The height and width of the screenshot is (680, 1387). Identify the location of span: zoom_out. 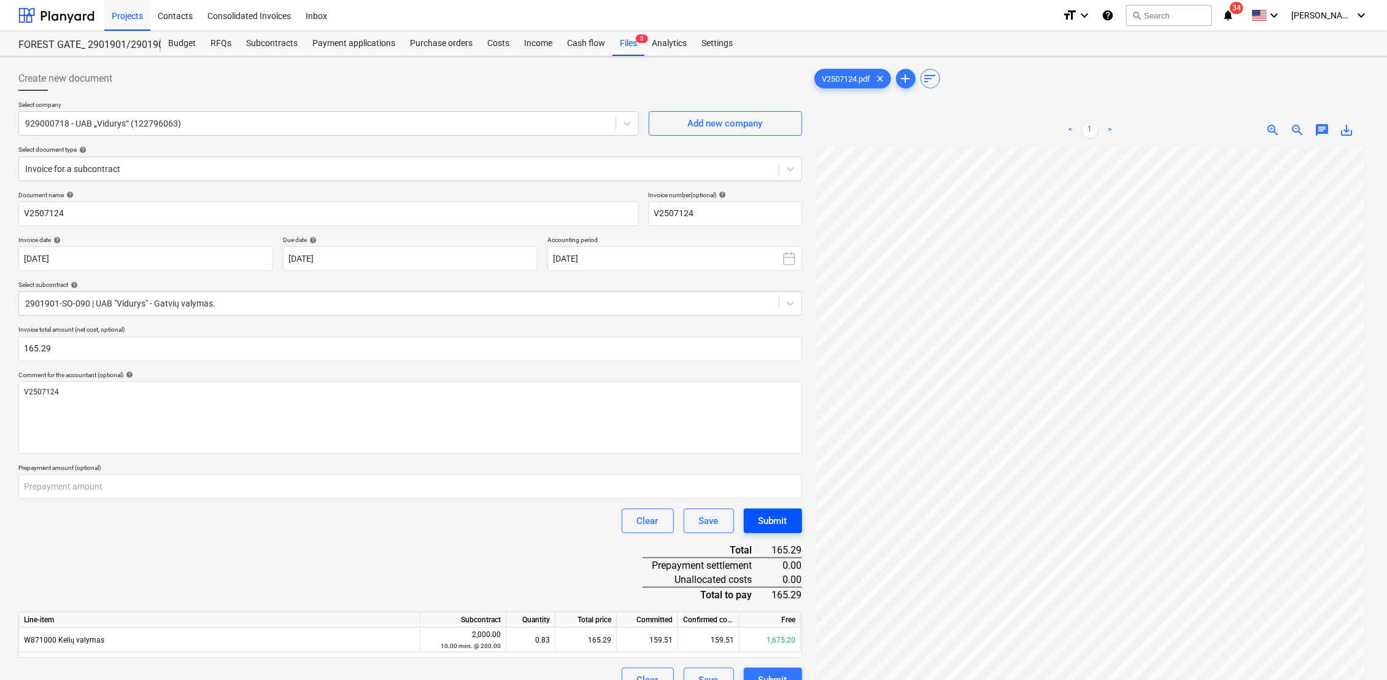
(1298, 130).